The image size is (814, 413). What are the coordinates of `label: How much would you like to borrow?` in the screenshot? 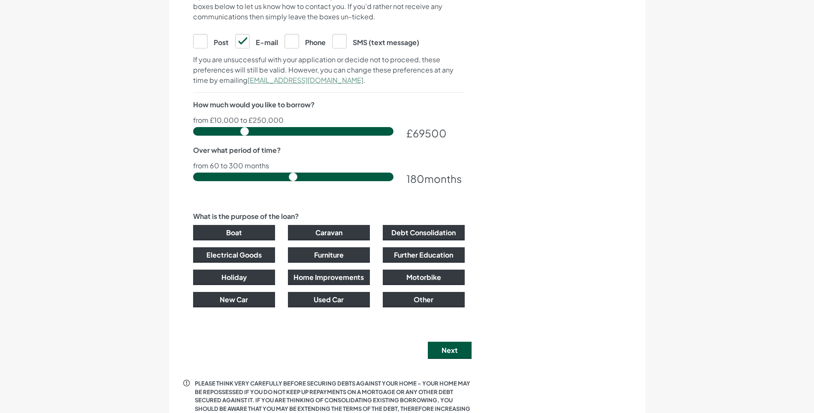 It's located at (254, 105).